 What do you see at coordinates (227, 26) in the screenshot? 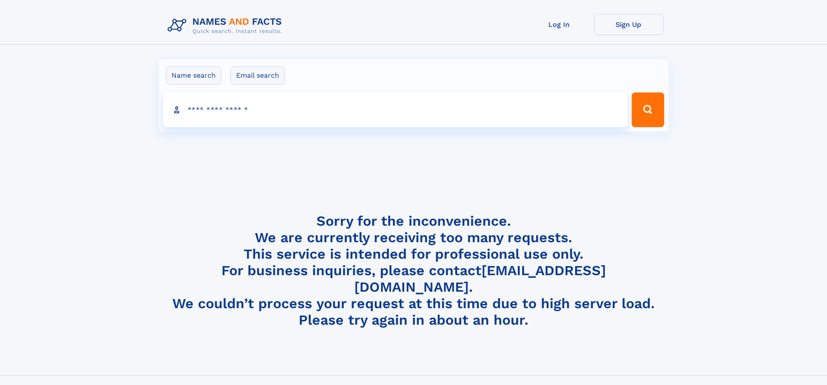
I see `img: Logo Names and Facts` at bounding box center [227, 26].